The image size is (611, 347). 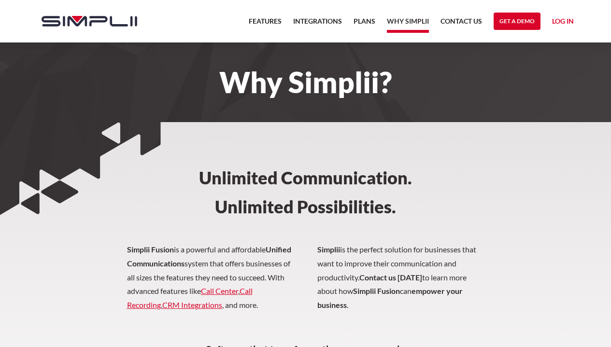 I want to click on h3: Unlimited Communication. ‍ Unlimited Possibilities., so click(x=306, y=183).